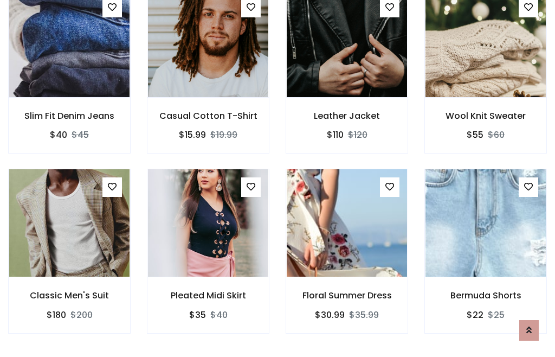  I want to click on del: $200, so click(81, 315).